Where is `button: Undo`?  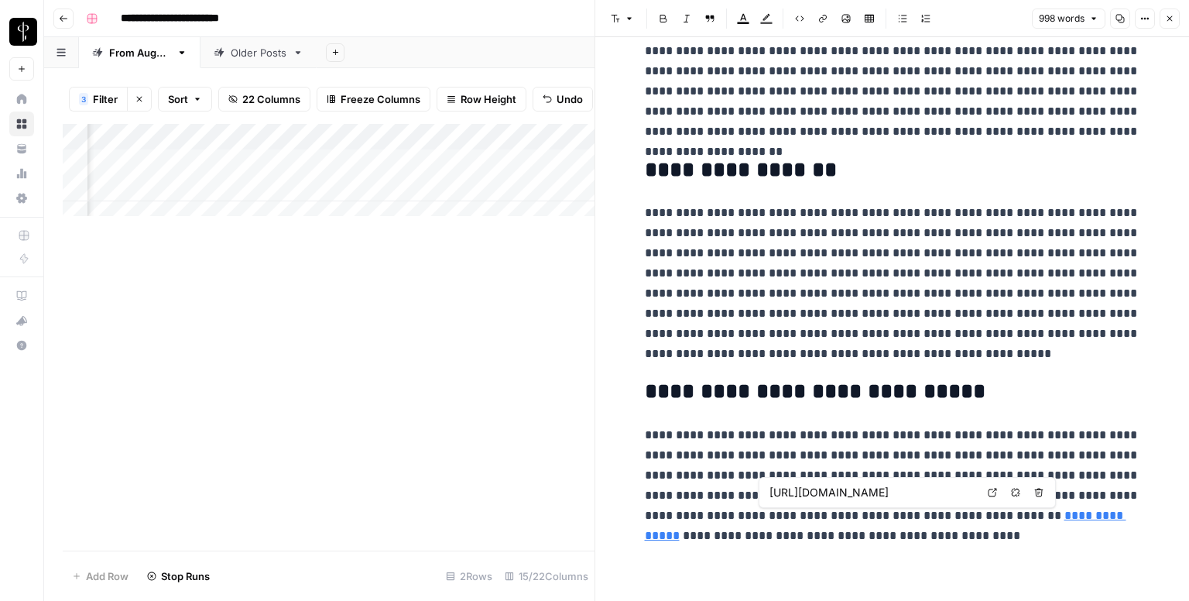
button: Undo is located at coordinates (563, 99).